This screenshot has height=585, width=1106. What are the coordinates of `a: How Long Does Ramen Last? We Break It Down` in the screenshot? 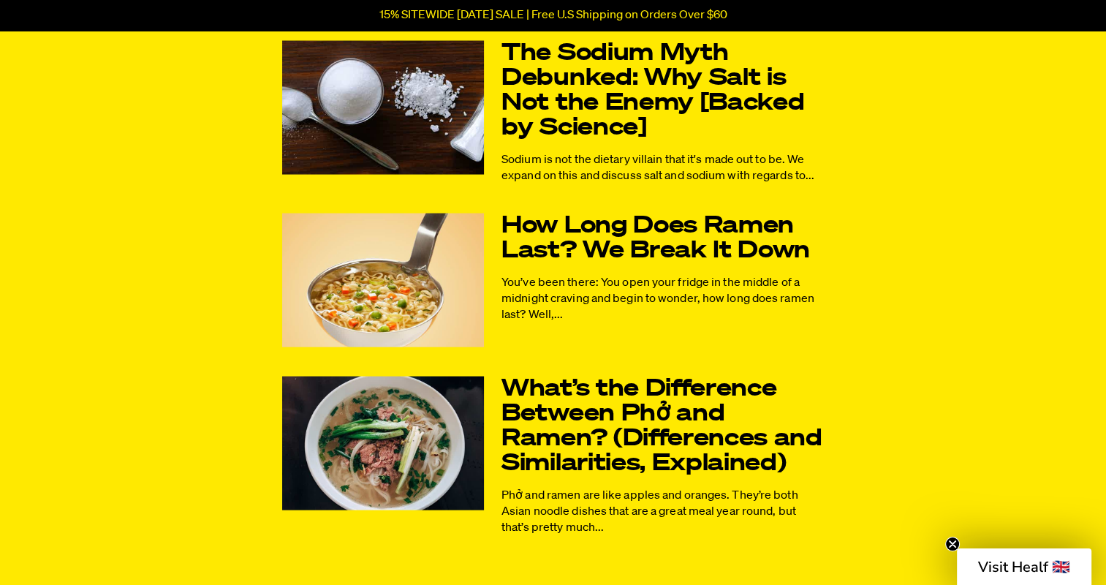 It's located at (662, 238).